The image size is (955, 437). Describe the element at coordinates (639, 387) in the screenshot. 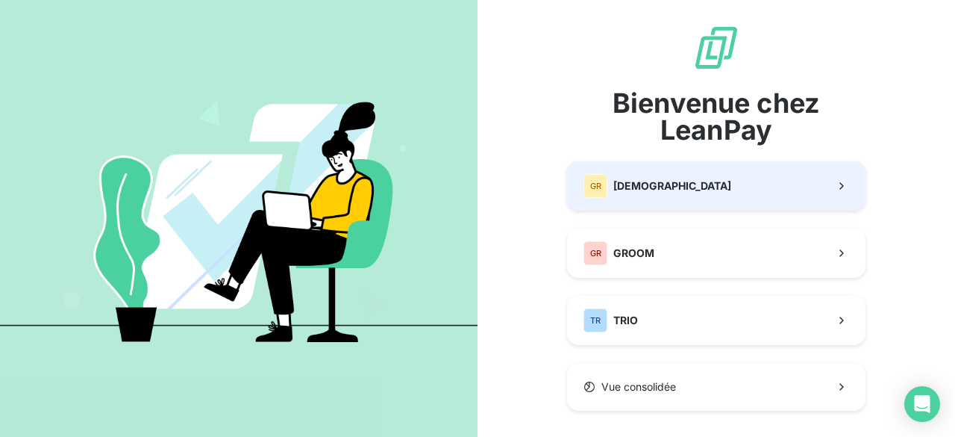

I see `span: Vue consolidée` at that location.